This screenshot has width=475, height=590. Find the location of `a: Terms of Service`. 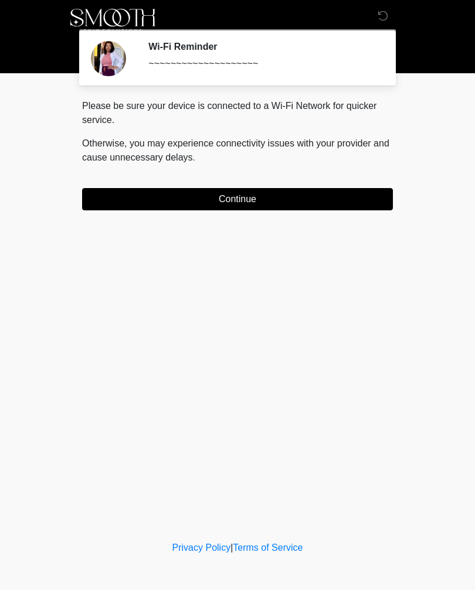

a: Terms of Service is located at coordinates (267, 548).